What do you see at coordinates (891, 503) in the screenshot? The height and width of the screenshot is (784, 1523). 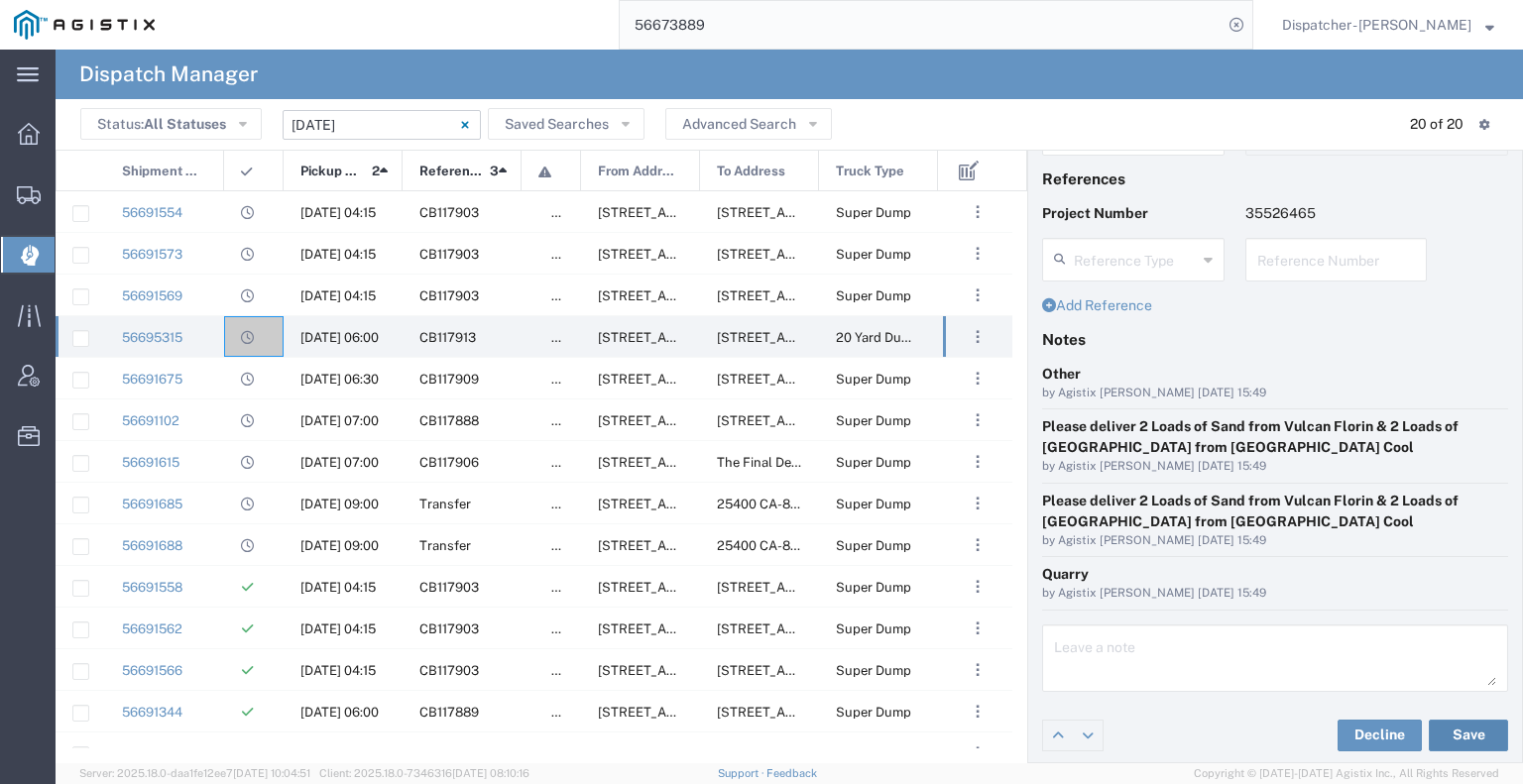 I see `span: 25400 CA-88, Pioneer, California, United States` at bounding box center [891, 503].